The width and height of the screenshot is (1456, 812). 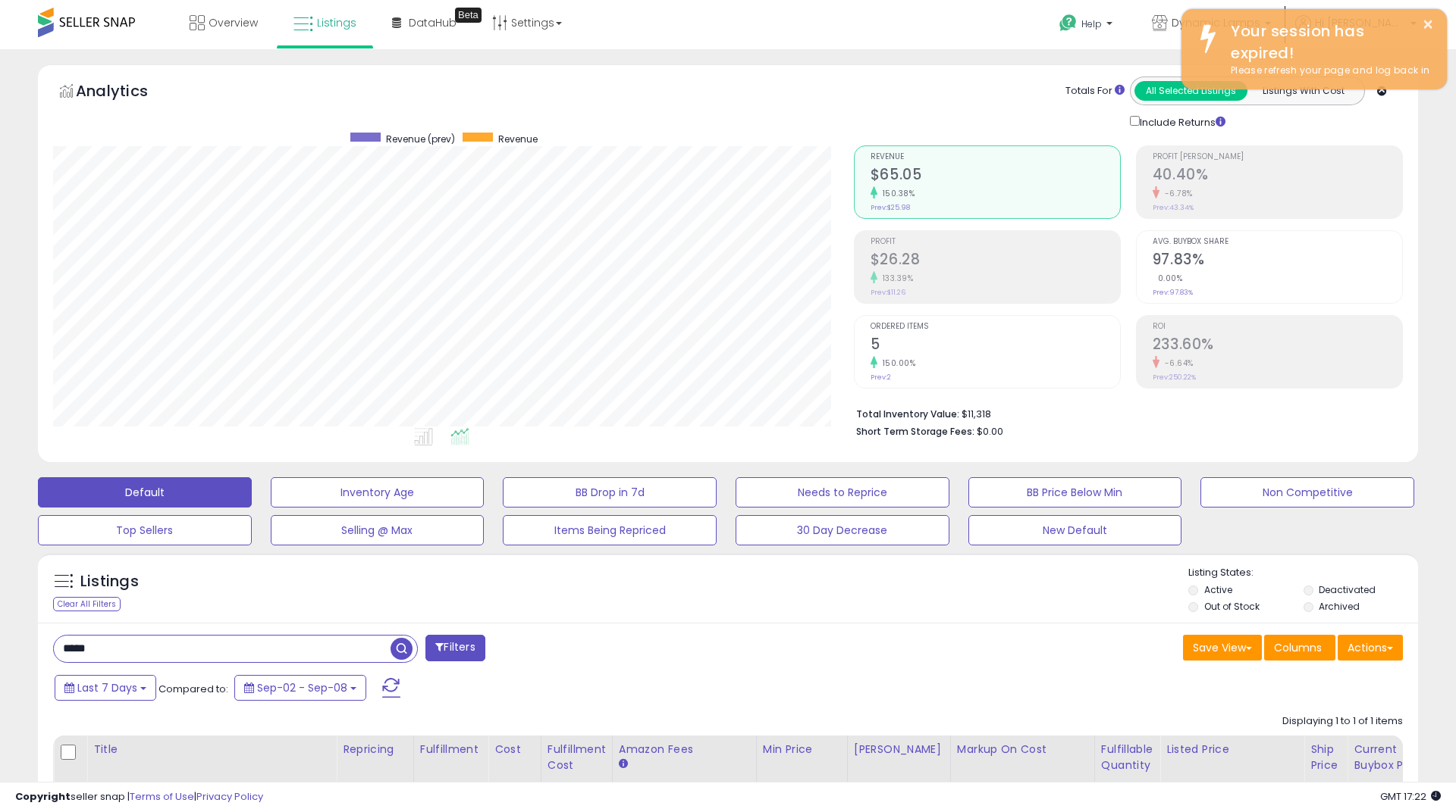 What do you see at coordinates (1327, 71) in the screenshot?
I see `div: Please refresh your page and log back in` at bounding box center [1327, 71].